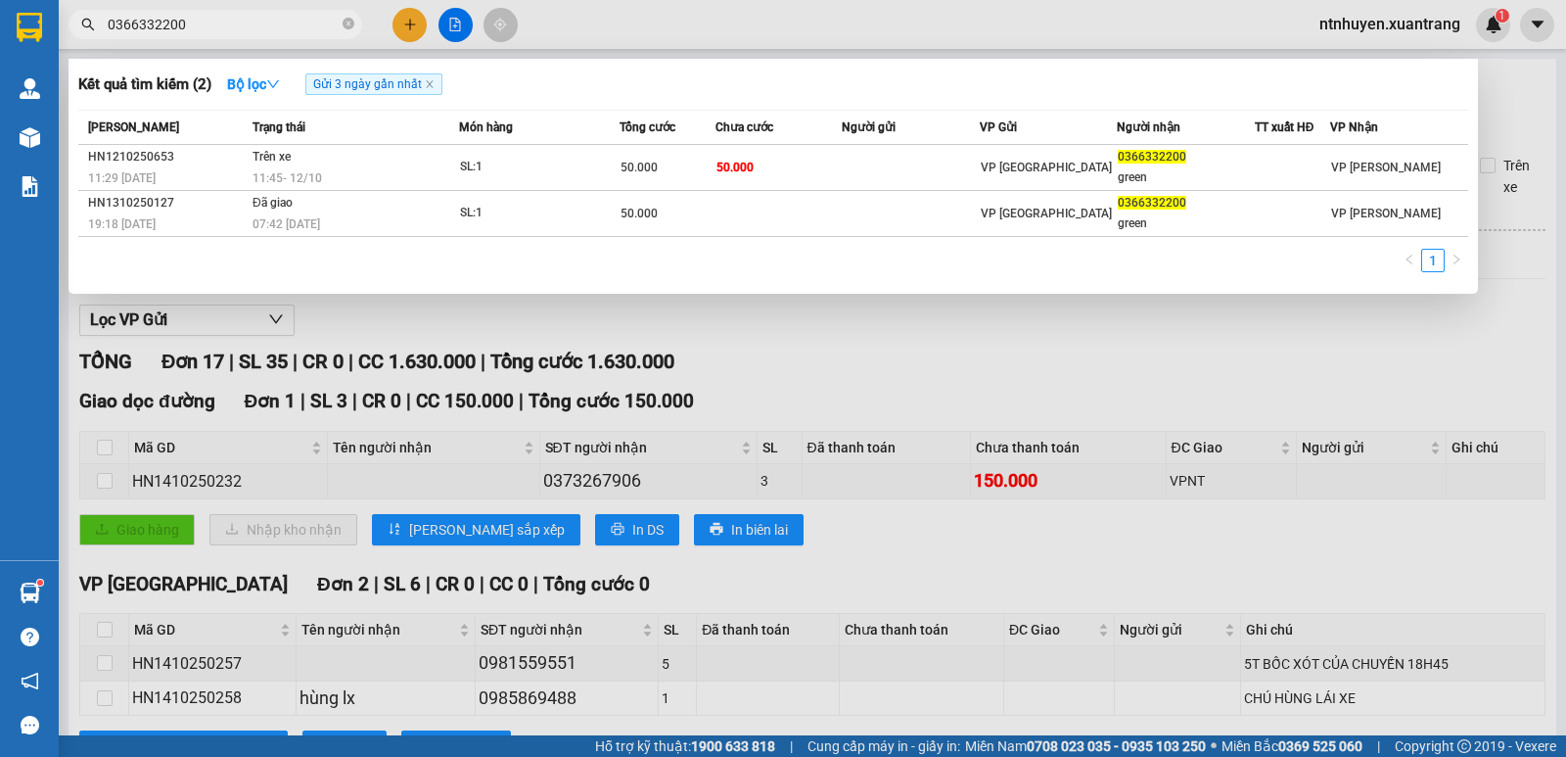 This screenshot has width=1566, height=757. Describe the element at coordinates (1433, 260) in the screenshot. I see `li: 1` at that location.